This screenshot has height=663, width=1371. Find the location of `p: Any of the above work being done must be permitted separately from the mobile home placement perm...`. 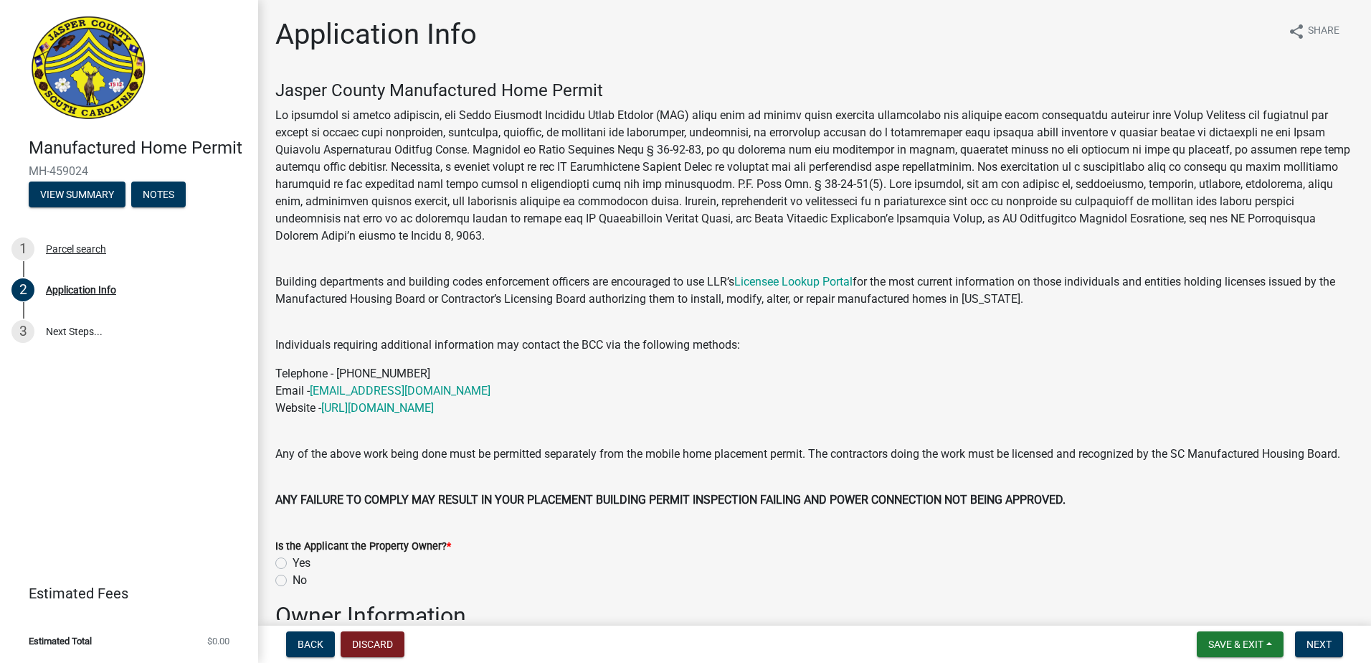

p: Any of the above work being done must be permitted separately from the mobile home placement perm... is located at coordinates (815, 445).